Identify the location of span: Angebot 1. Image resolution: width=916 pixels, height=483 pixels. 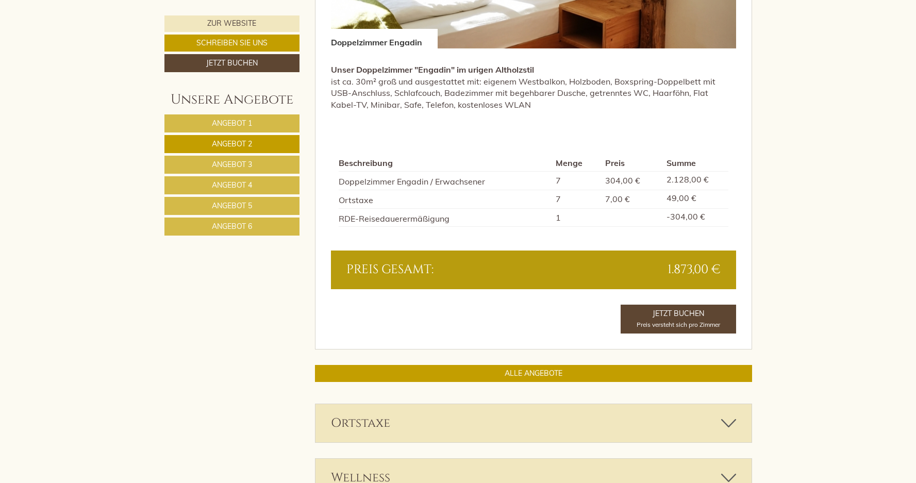
(232, 123).